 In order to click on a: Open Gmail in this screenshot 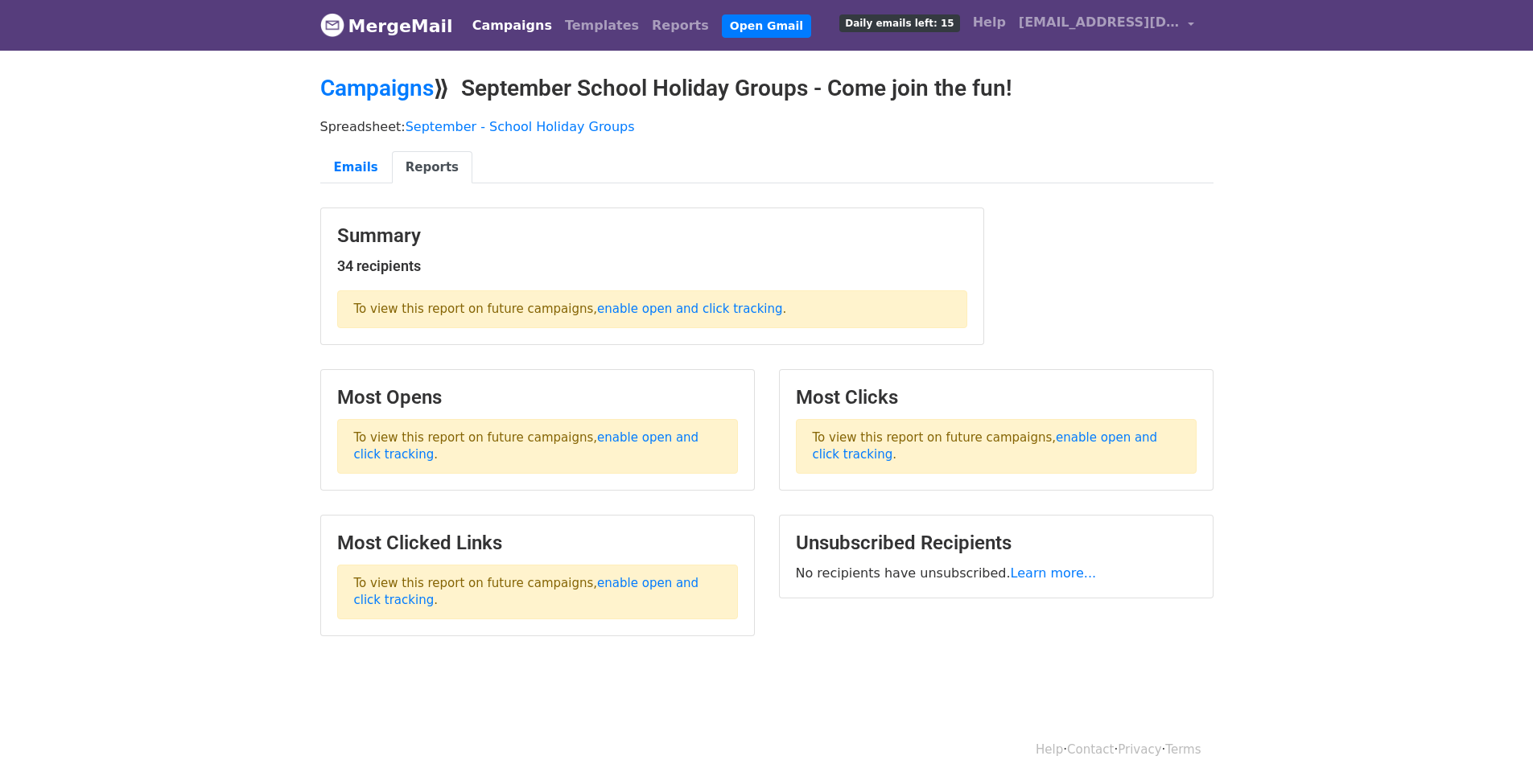, I will do `click(766, 26)`.